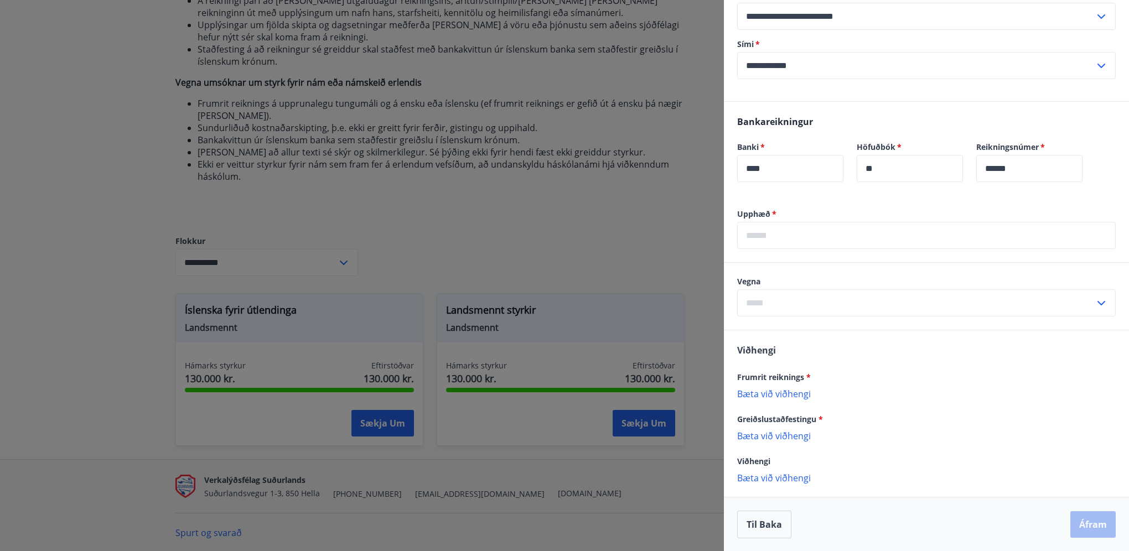 This screenshot has width=1129, height=551. What do you see at coordinates (765, 525) in the screenshot?
I see `button: Til baka` at bounding box center [765, 525].